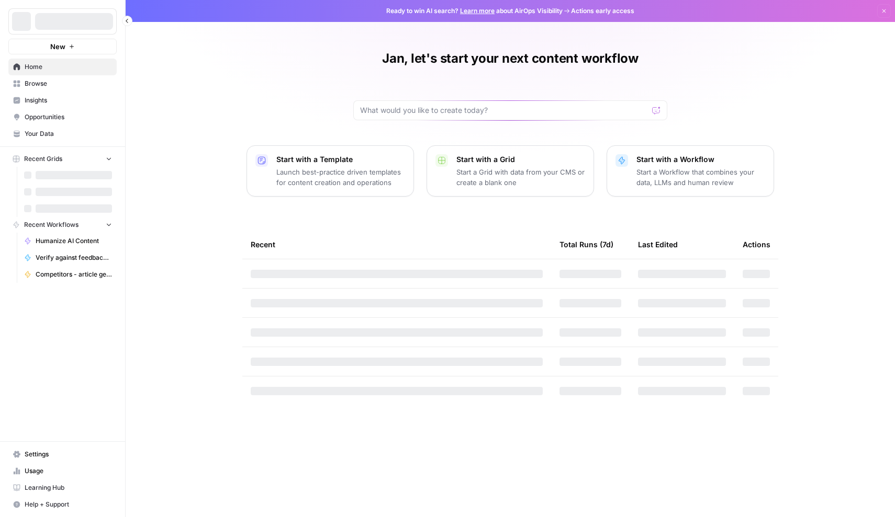  Describe the element at coordinates (477, 10) in the screenshot. I see `a: Learn more` at that location.